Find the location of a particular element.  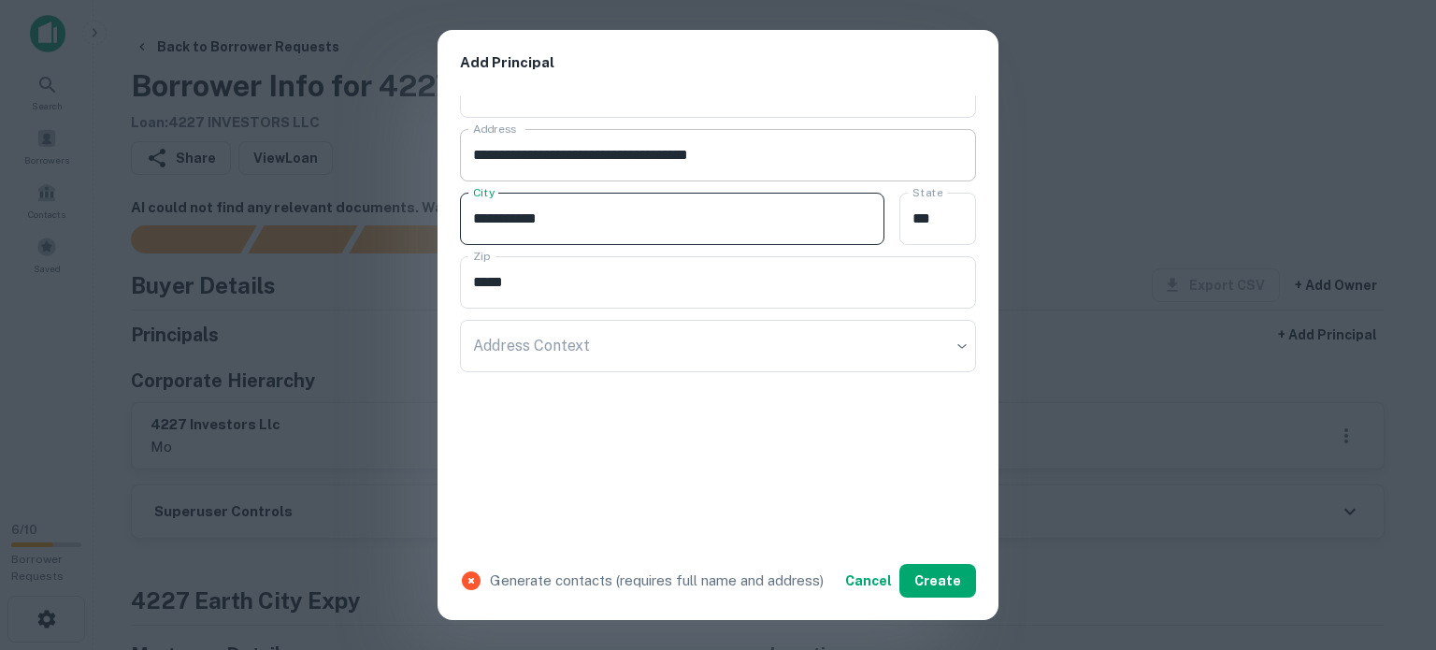

label: Zip is located at coordinates (482, 255).